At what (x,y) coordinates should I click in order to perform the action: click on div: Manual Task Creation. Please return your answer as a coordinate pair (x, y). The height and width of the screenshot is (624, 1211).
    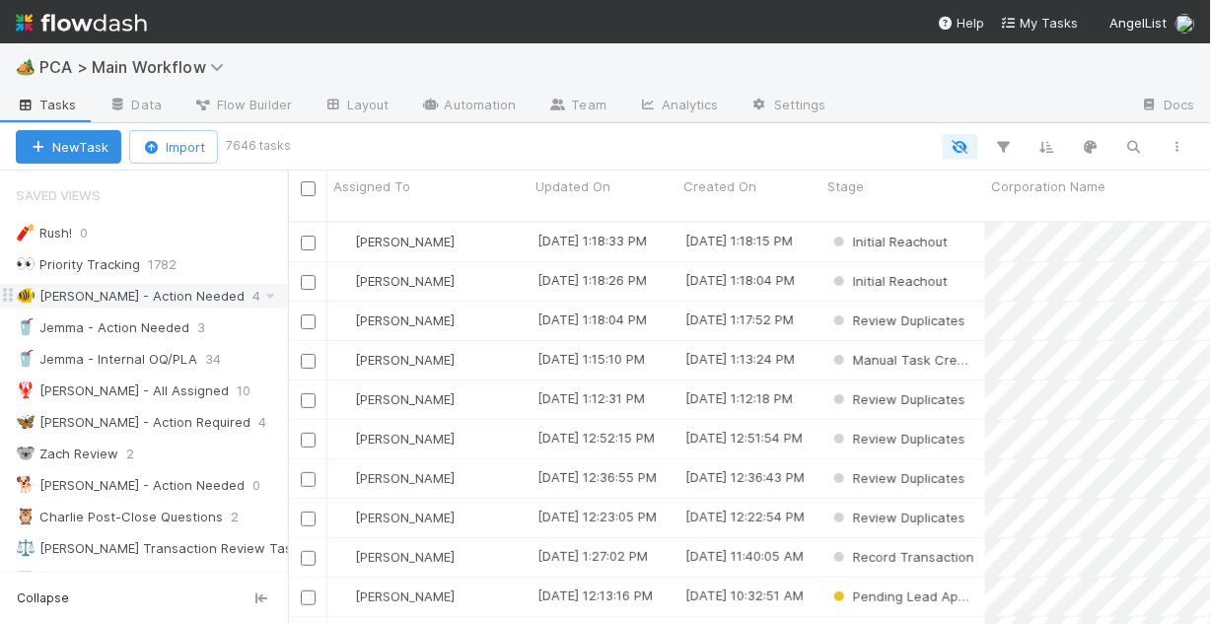
    Looking at the image, I should click on (902, 360).